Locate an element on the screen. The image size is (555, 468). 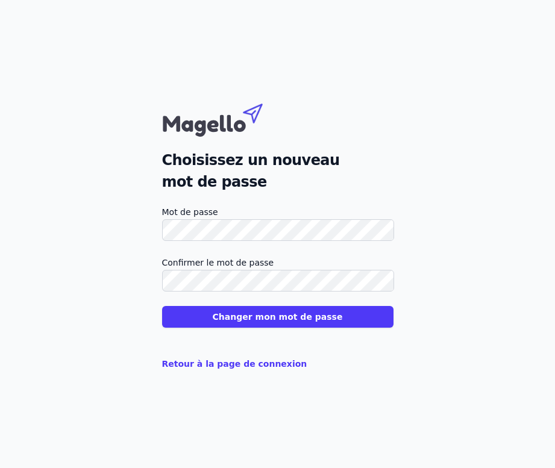
button: Changer mon mot de passe is located at coordinates (278, 317).